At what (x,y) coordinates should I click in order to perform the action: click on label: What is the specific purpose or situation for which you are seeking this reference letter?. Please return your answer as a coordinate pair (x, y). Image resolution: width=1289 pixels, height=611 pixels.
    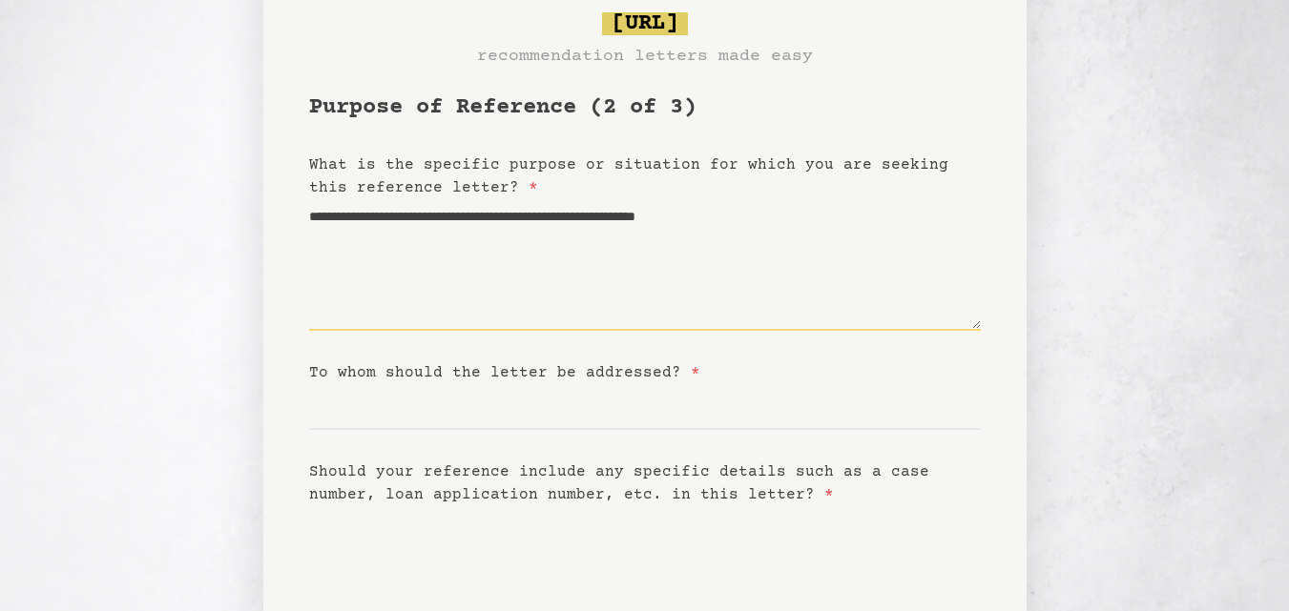
    Looking at the image, I should click on (629, 176).